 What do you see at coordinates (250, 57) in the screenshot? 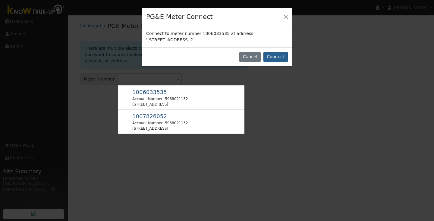
I see `button: Cancel` at bounding box center [250, 57].